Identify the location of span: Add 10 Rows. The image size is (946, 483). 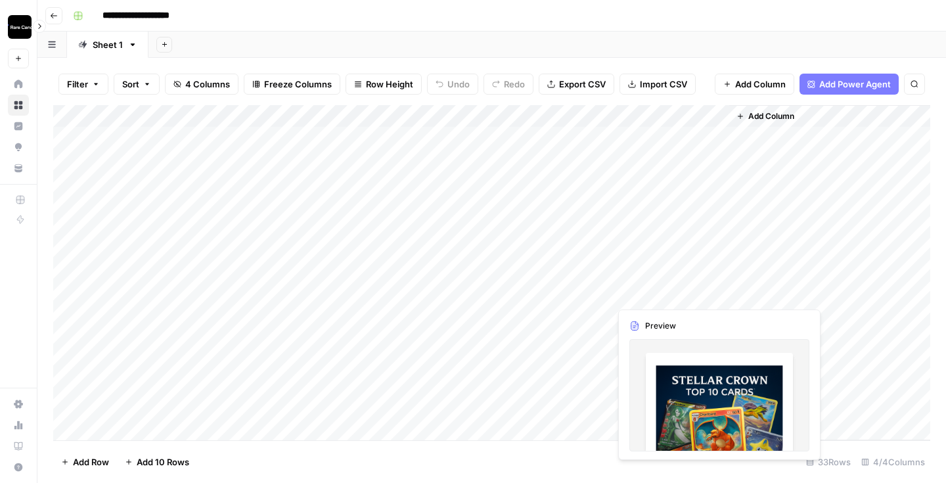
(163, 462).